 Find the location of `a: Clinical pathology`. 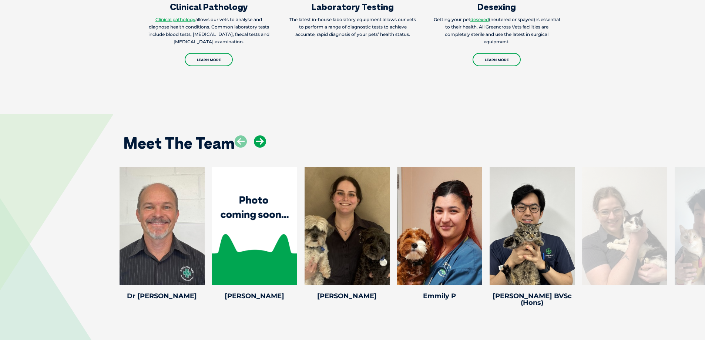

a: Clinical pathology is located at coordinates (175, 19).